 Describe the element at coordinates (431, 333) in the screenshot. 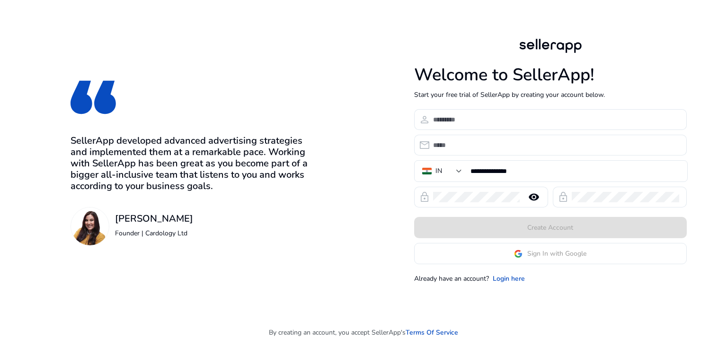

I see `a: Terms Of Service` at that location.